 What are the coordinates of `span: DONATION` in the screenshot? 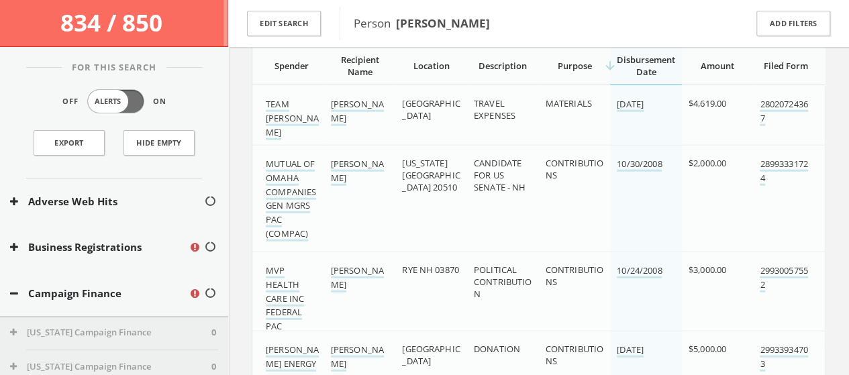 It's located at (496, 349).